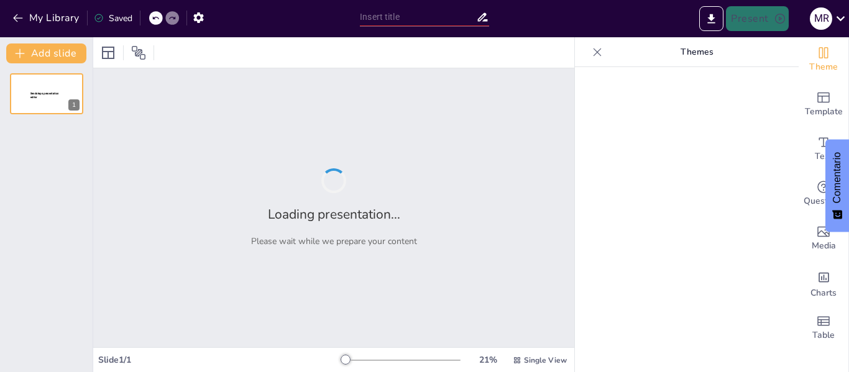 This screenshot has width=849, height=372. I want to click on span: Single View, so click(545, 361).